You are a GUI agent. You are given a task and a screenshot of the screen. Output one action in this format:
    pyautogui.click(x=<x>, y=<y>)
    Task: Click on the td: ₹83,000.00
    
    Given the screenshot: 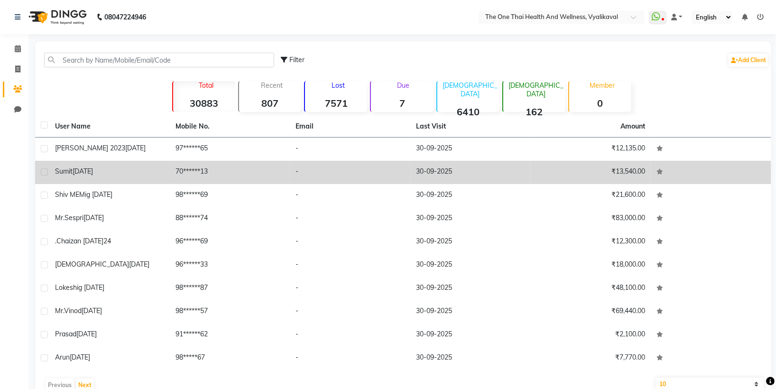 What is the action you would take?
    pyautogui.click(x=591, y=219)
    